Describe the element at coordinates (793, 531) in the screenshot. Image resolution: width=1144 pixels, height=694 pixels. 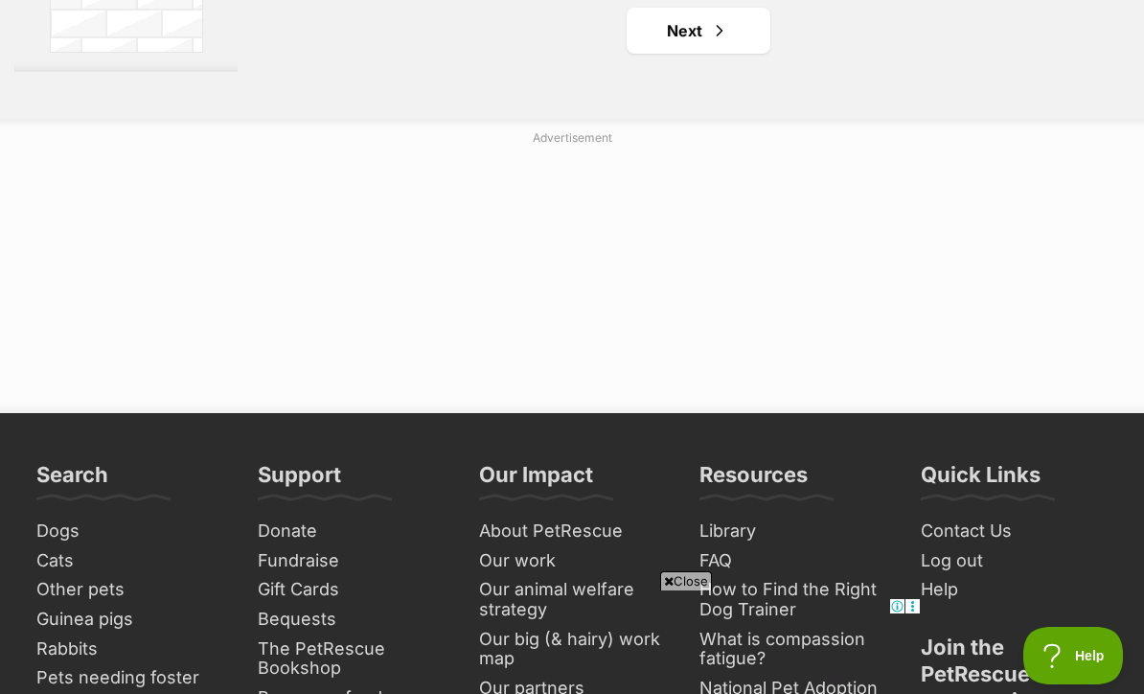
I see `a: Library` at that location.